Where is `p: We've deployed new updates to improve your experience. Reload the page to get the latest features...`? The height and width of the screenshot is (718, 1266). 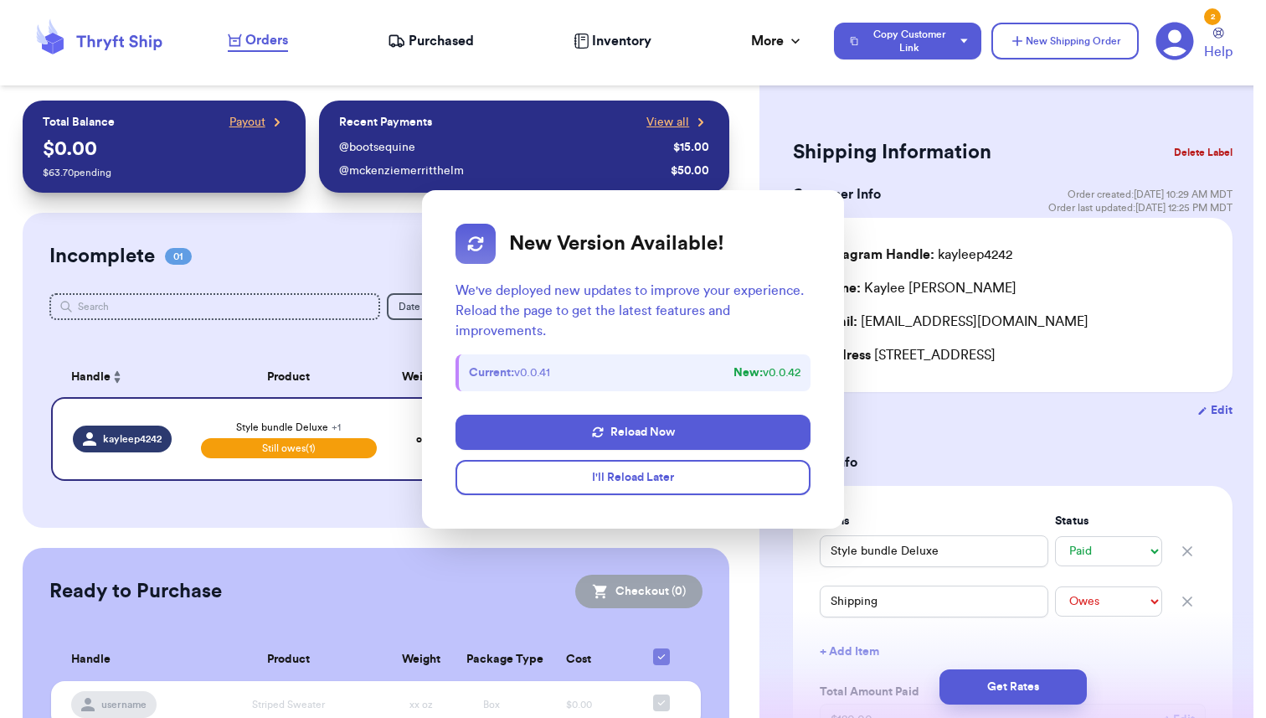 p: We've deployed new updates to improve your experience. Reload the page to get the latest features... is located at coordinates (633, 311).